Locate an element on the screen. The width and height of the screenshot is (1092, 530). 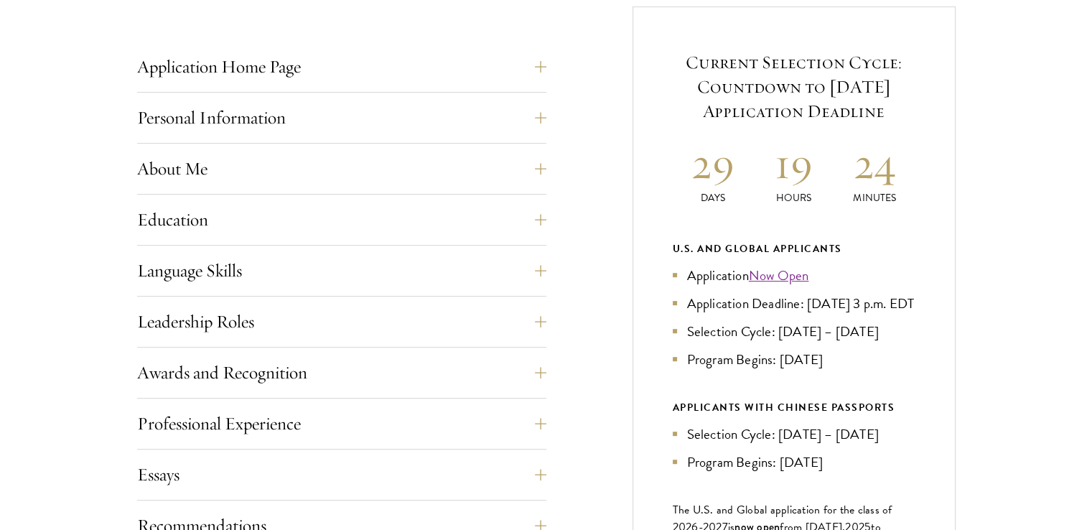
button: Leadership Roles is located at coordinates (342, 322).